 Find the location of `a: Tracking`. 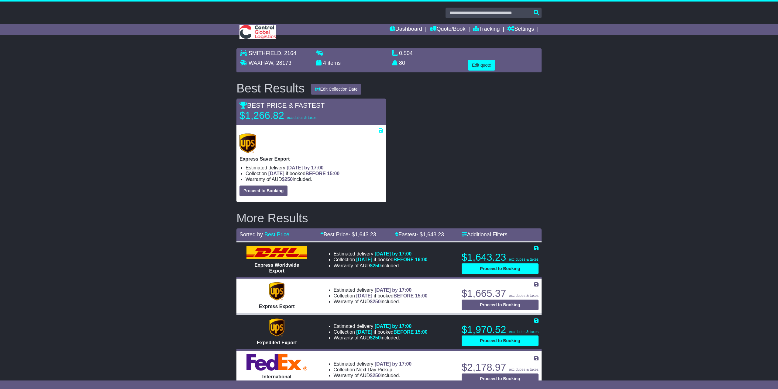

a: Tracking is located at coordinates (486, 29).